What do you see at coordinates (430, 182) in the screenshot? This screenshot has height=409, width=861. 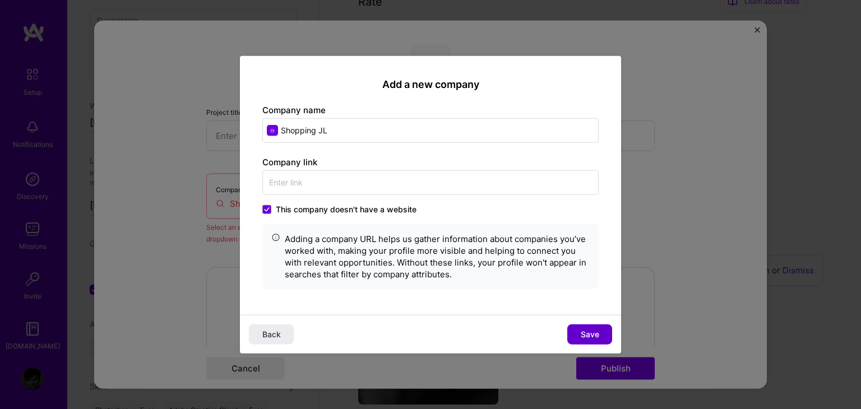 I see `input: Enter link` at bounding box center [430, 182].